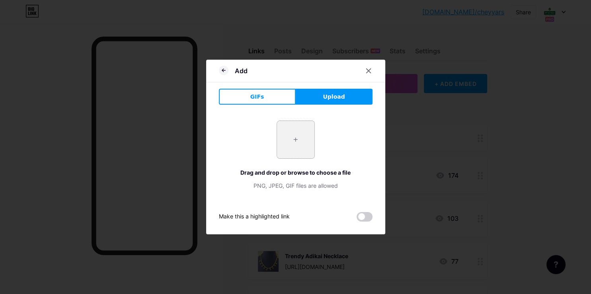 The height and width of the screenshot is (294, 591). What do you see at coordinates (241, 71) in the screenshot?
I see `div: Add` at bounding box center [241, 71].